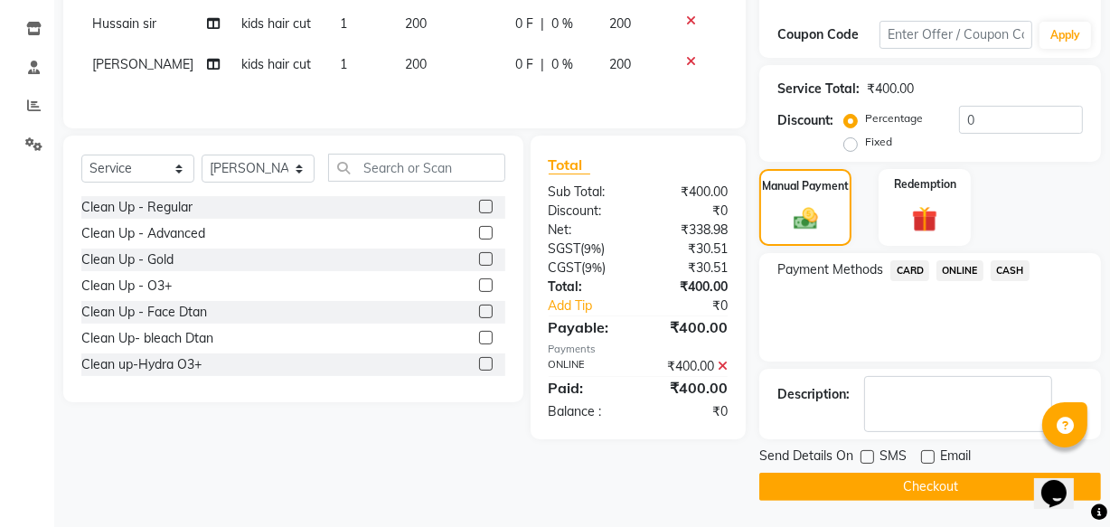  Describe the element at coordinates (147, 338) in the screenshot. I see `div: Clean Up- bleach Dtan` at that location.